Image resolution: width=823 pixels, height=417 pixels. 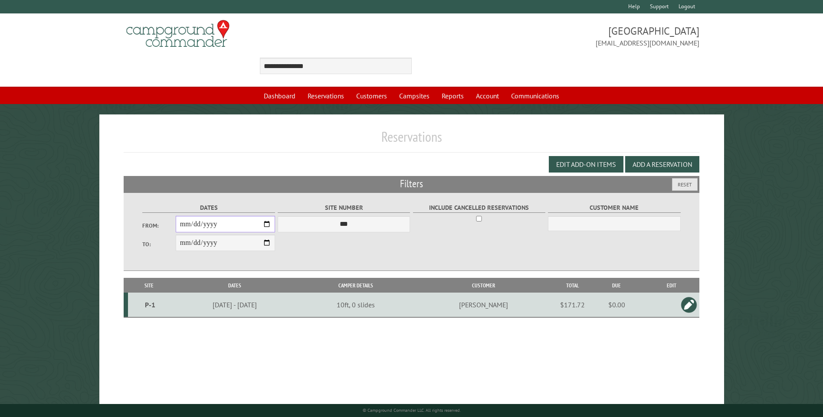 What do you see at coordinates (356, 305) in the screenshot?
I see `td: 10ft, 0 slides` at bounding box center [356, 305].